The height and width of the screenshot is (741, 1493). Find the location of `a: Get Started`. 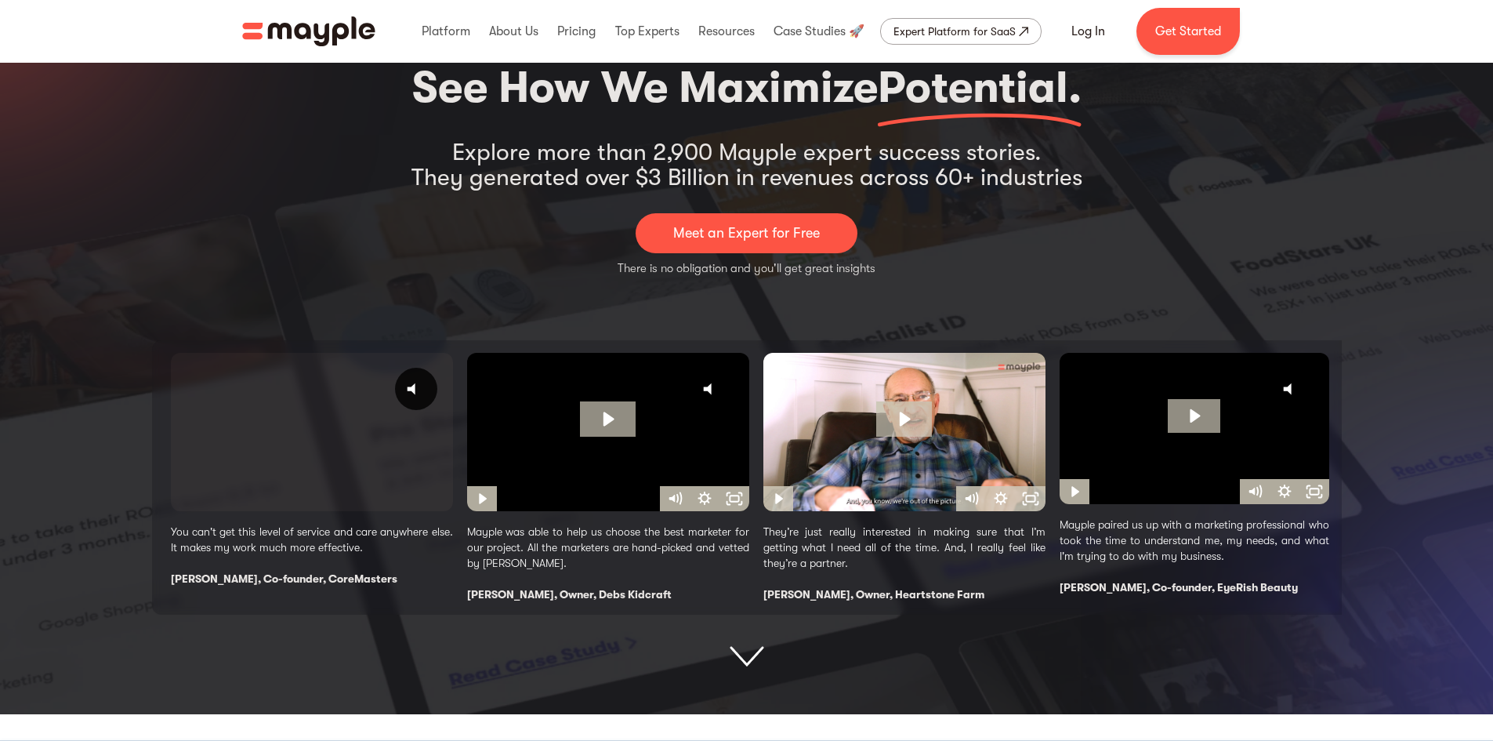

a: Get Started is located at coordinates (1188, 31).